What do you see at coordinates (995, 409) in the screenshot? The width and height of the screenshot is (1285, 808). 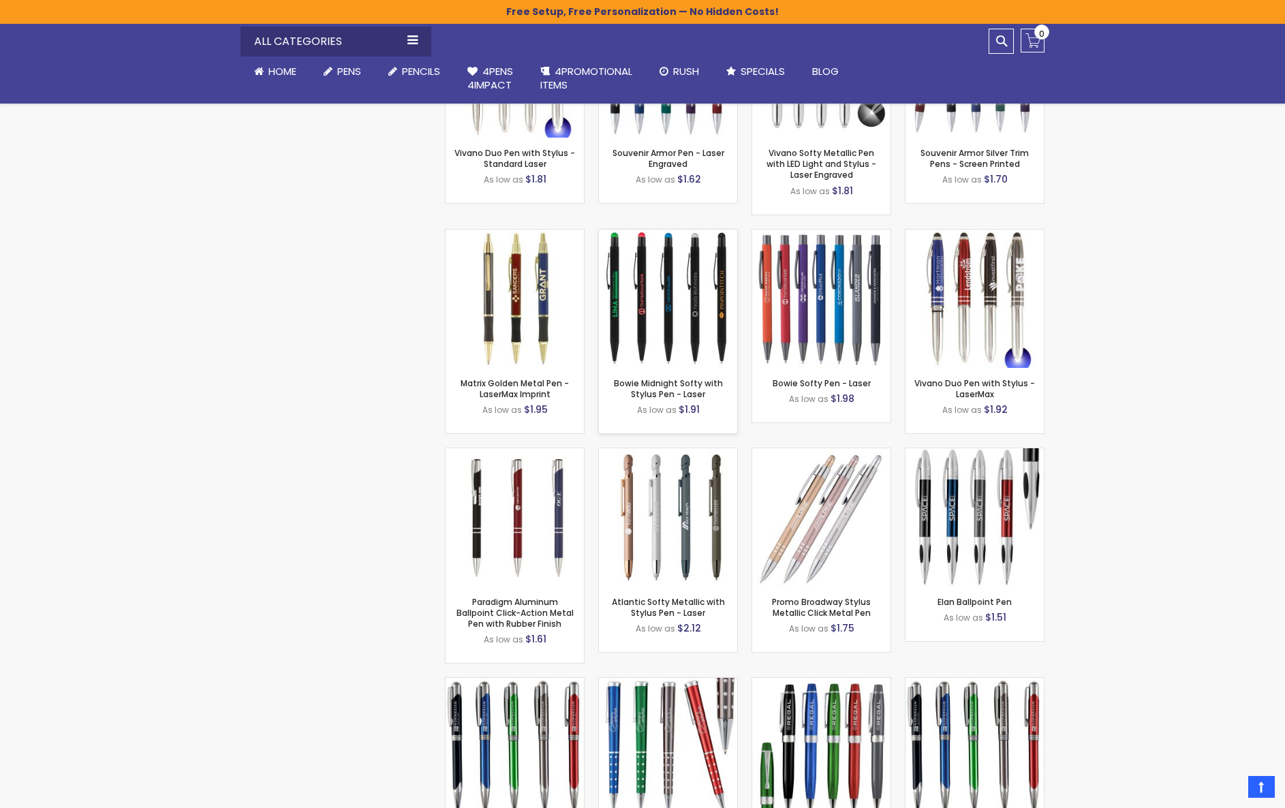 I see `span: $1.92` at bounding box center [995, 409].